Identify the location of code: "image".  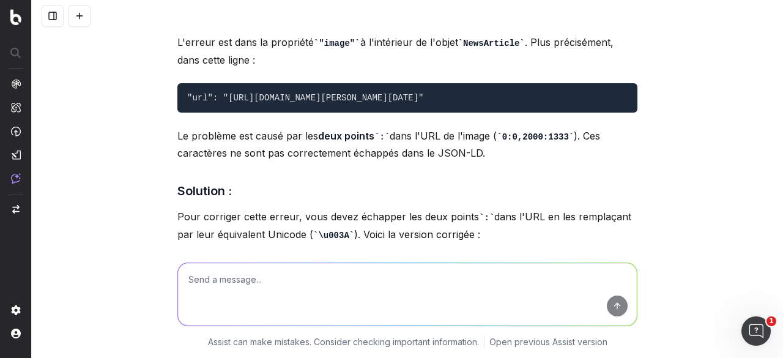
(337, 43).